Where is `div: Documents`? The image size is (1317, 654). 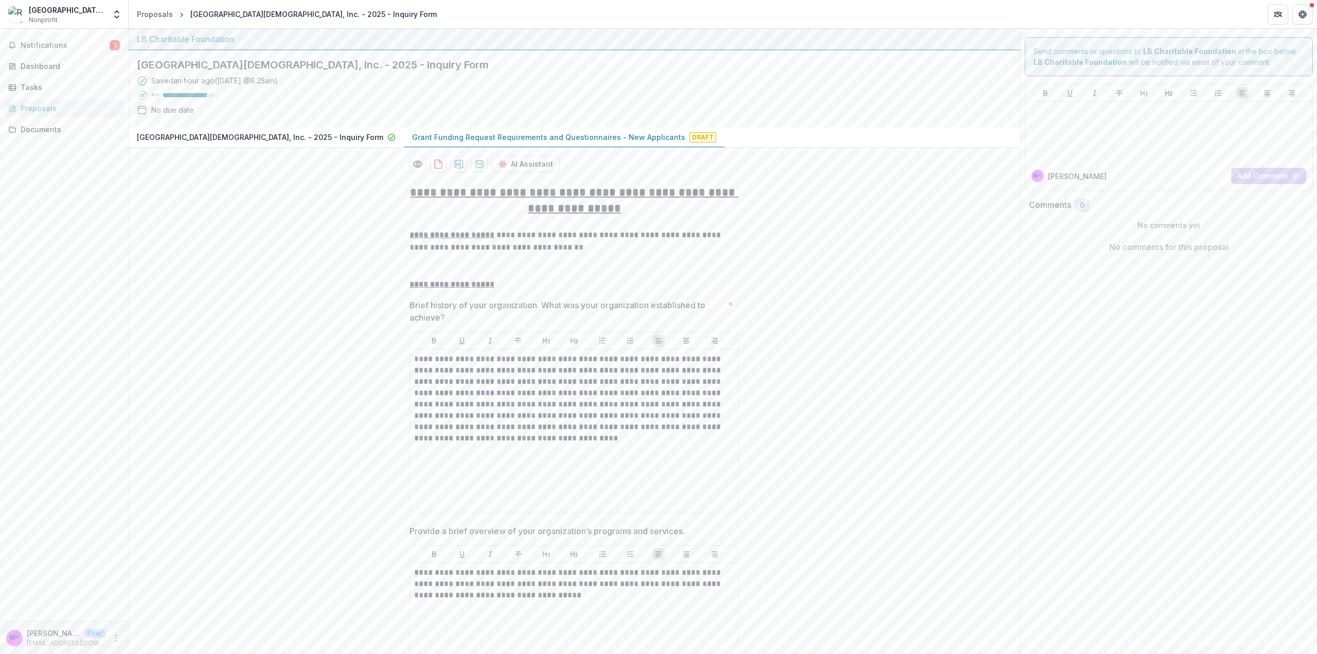 div: Documents is located at coordinates (68, 129).